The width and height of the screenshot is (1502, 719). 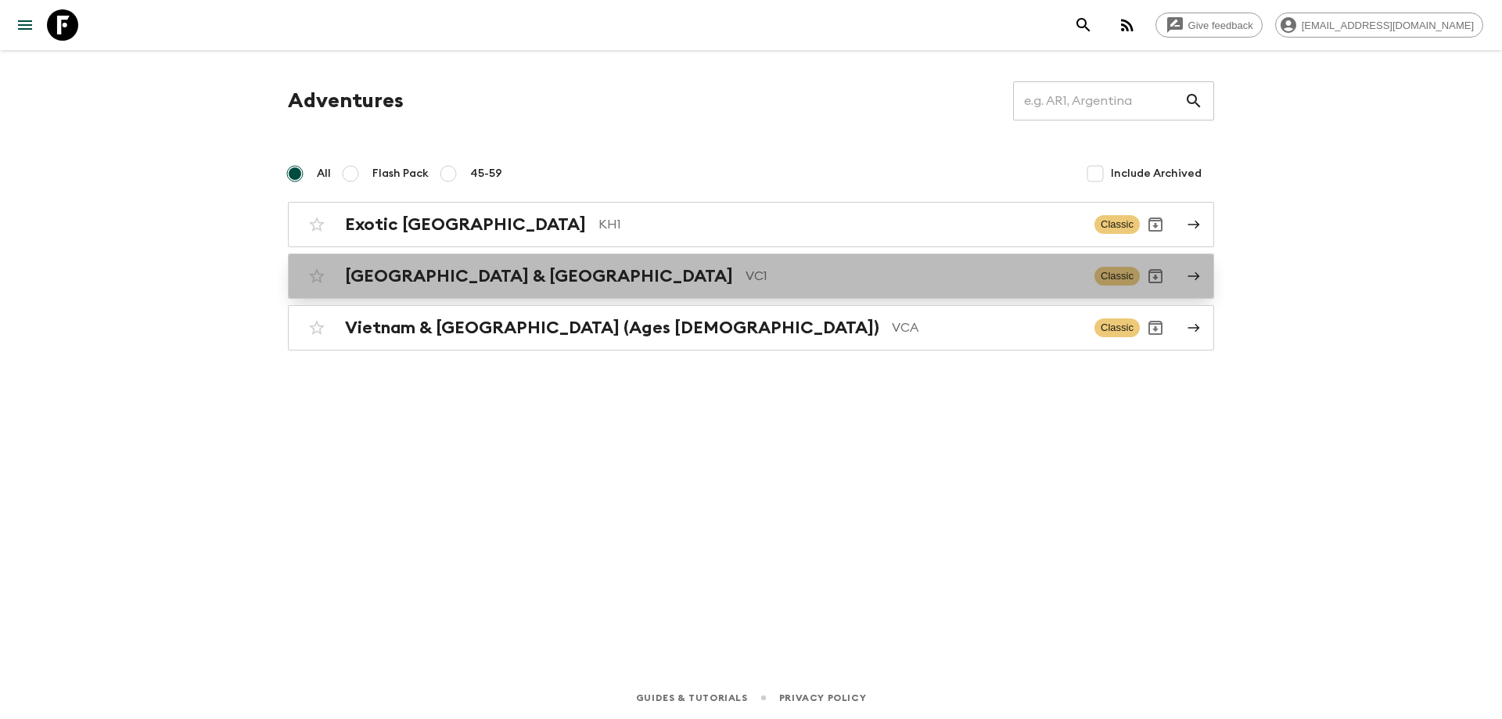 I want to click on a: Give feedback, so click(x=1209, y=25).